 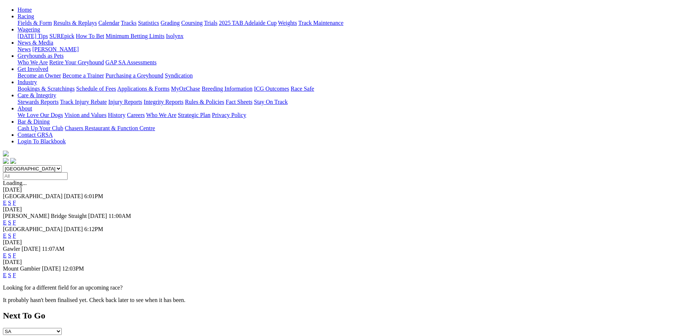 What do you see at coordinates (129, 23) in the screenshot?
I see `a: Tracks` at bounding box center [129, 23].